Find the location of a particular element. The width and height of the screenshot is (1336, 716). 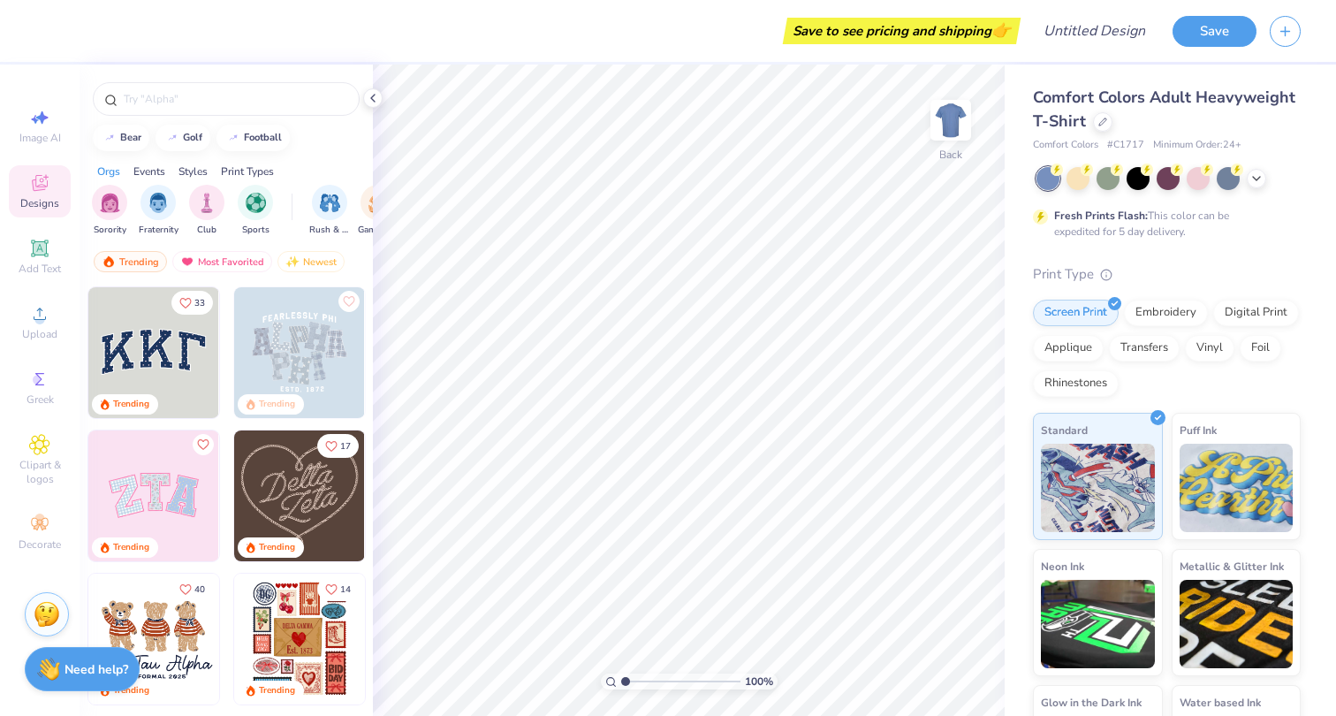

span: 40 is located at coordinates (200, 589).